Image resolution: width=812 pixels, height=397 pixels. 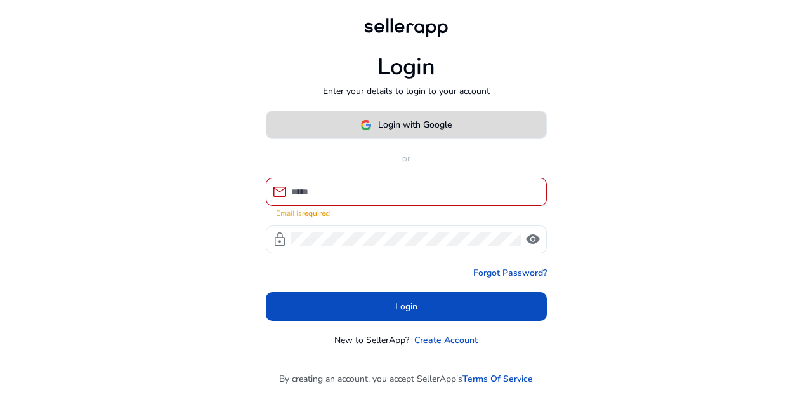 What do you see at coordinates (406, 91) in the screenshot?
I see `p: Enter your details to login to your account` at bounding box center [406, 91].